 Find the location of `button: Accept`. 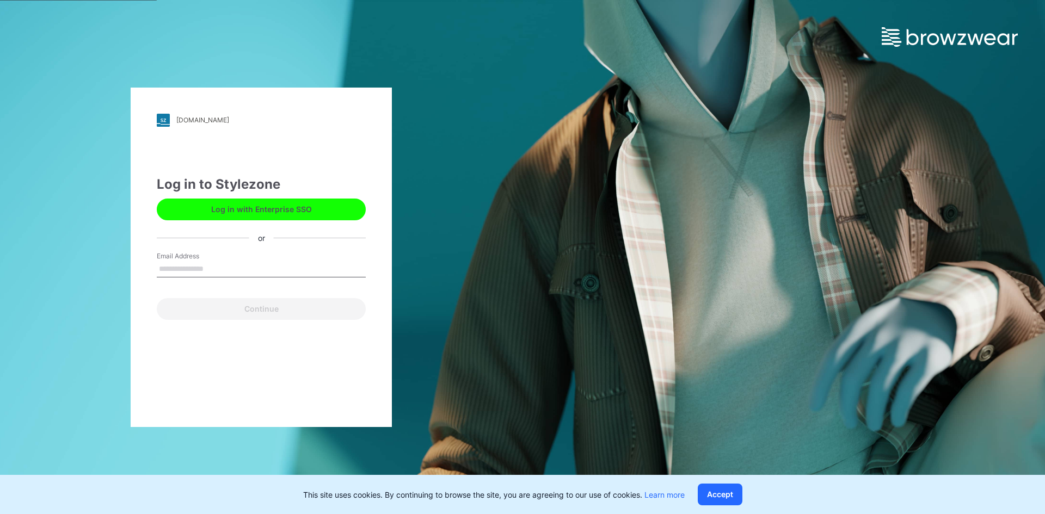

button: Accept is located at coordinates (720, 495).